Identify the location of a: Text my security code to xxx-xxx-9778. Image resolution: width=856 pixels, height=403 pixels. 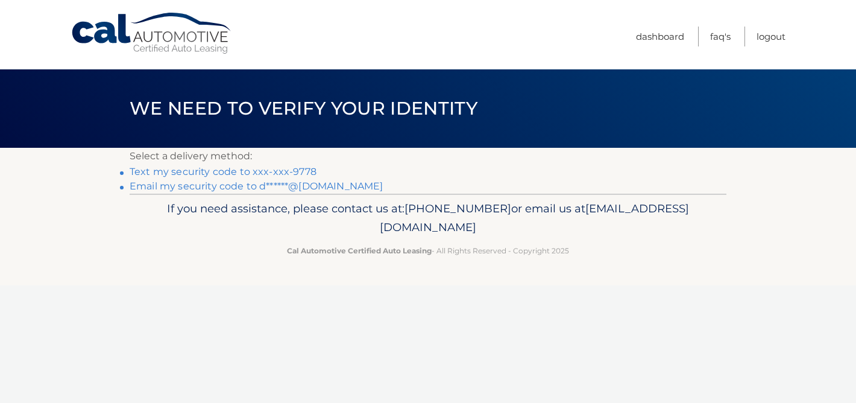
(223, 171).